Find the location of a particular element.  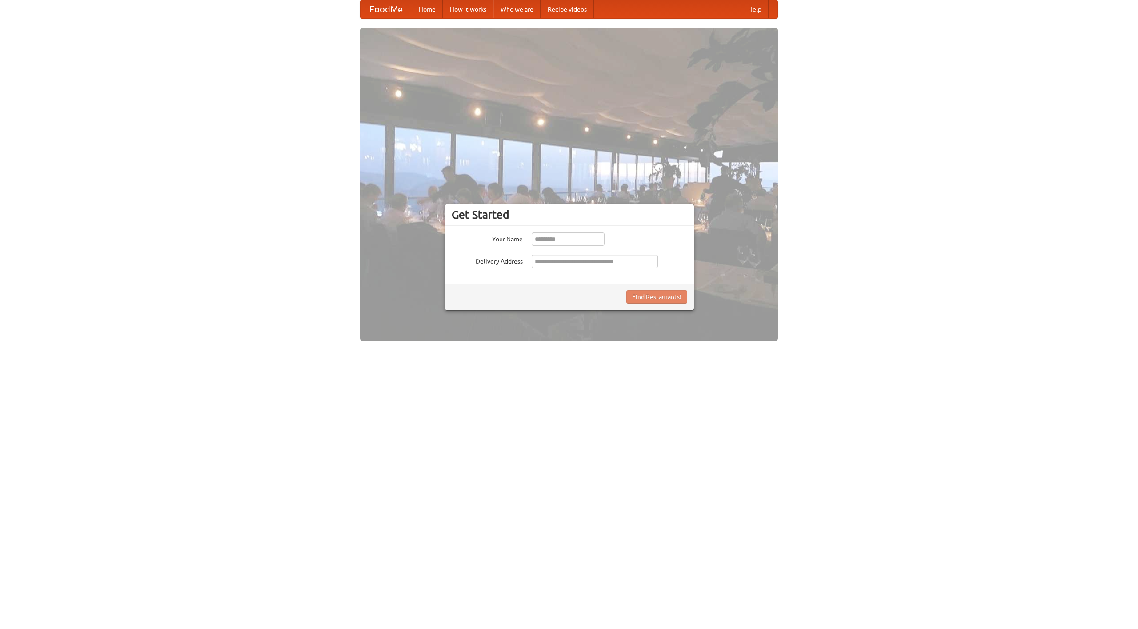

a: Home is located at coordinates (427, 9).